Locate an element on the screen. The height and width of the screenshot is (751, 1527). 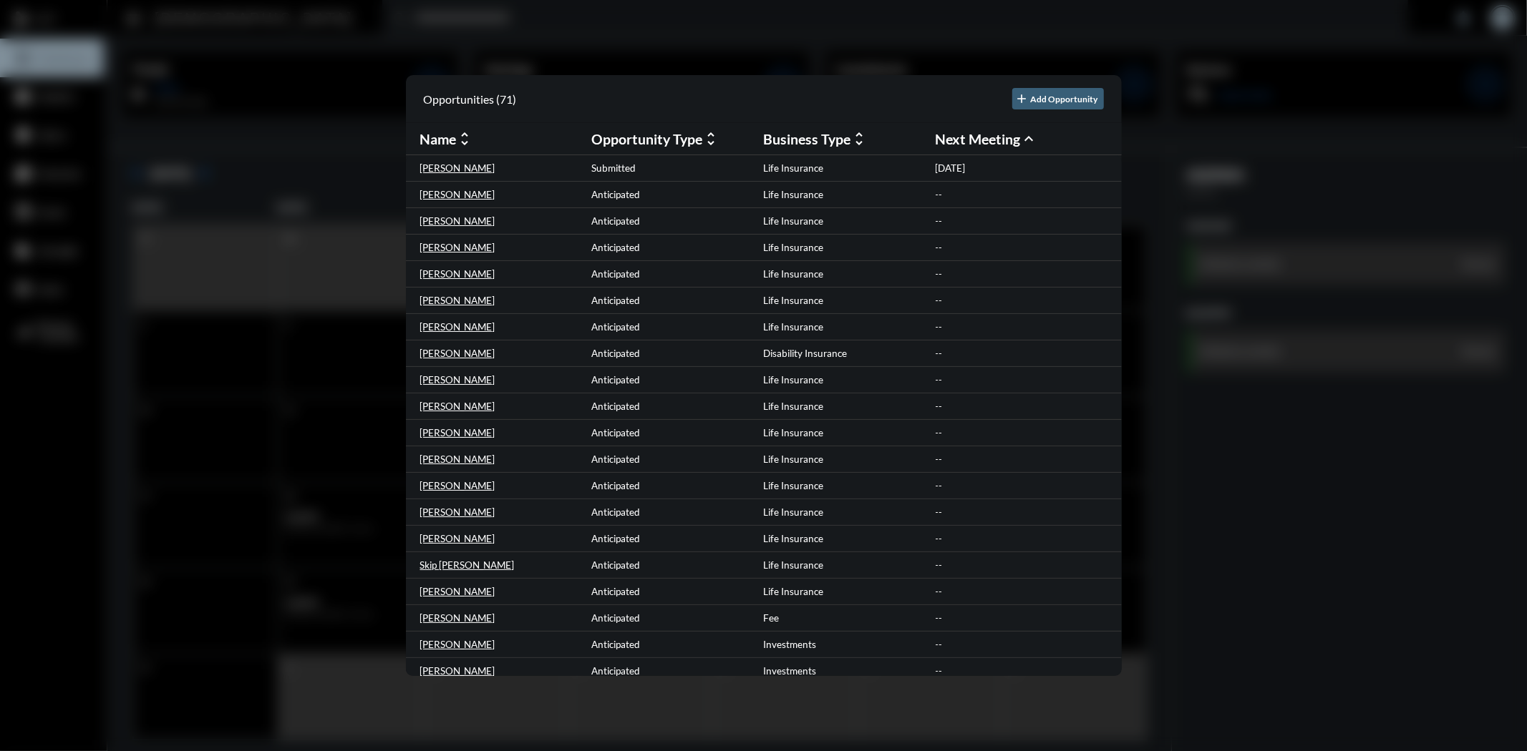
p: Fee is located at coordinates (772, 618).